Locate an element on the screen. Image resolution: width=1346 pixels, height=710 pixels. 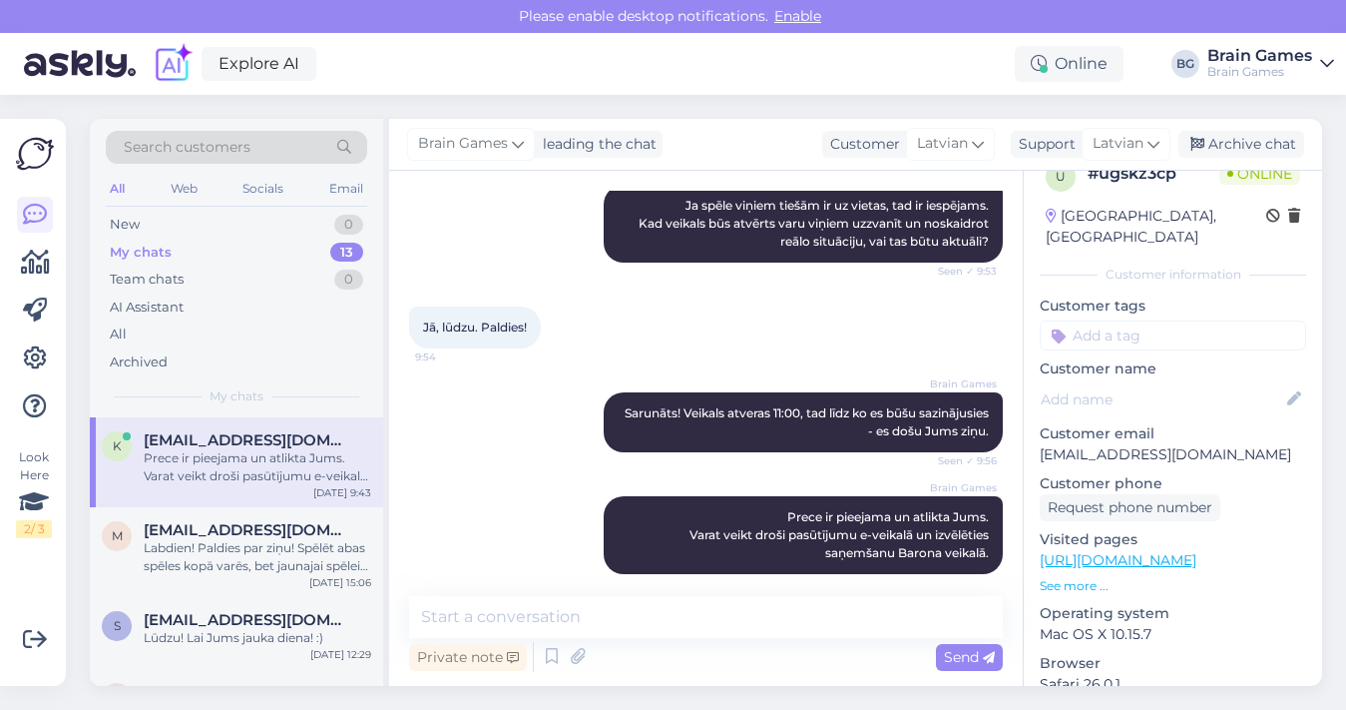
div: 13 is located at coordinates (346, 253).